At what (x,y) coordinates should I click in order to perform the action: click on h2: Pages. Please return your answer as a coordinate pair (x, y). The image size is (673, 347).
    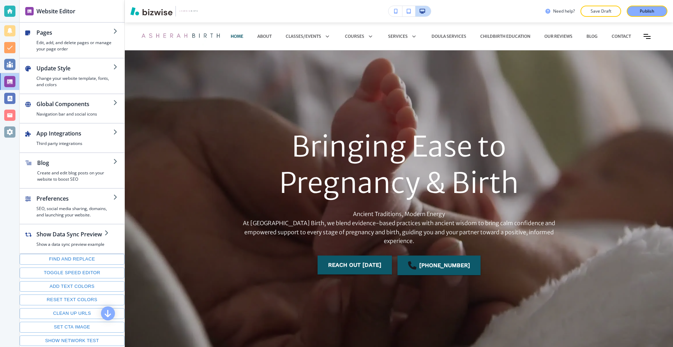
    Looking at the image, I should click on (75, 33).